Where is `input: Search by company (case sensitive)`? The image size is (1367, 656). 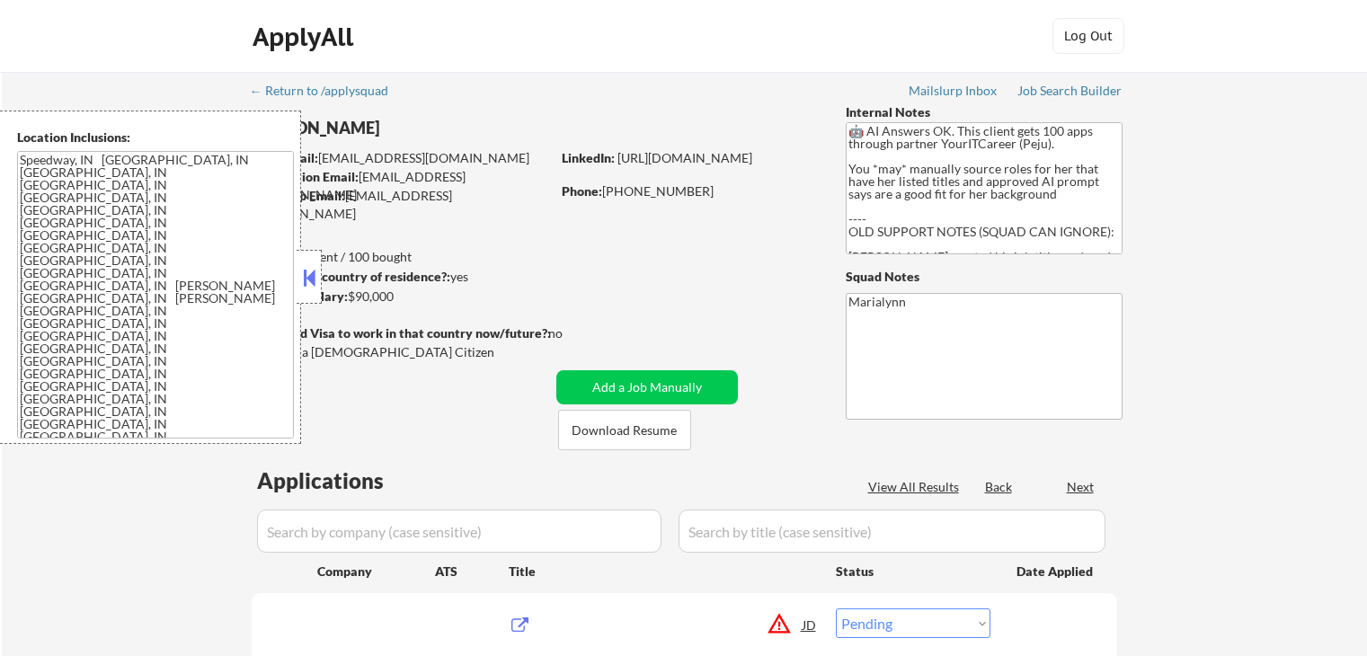 input: Search by company (case sensitive) is located at coordinates (459, 531).